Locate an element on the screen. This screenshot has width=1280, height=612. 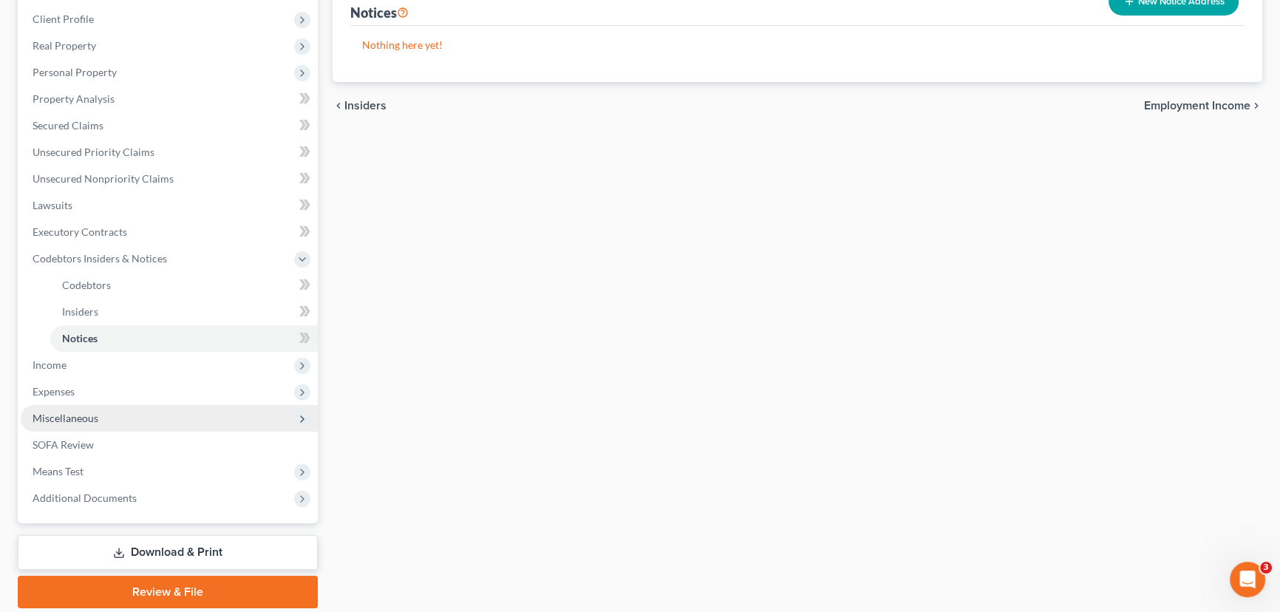
a: Unsecured Nonpriority Claims is located at coordinates (169, 179).